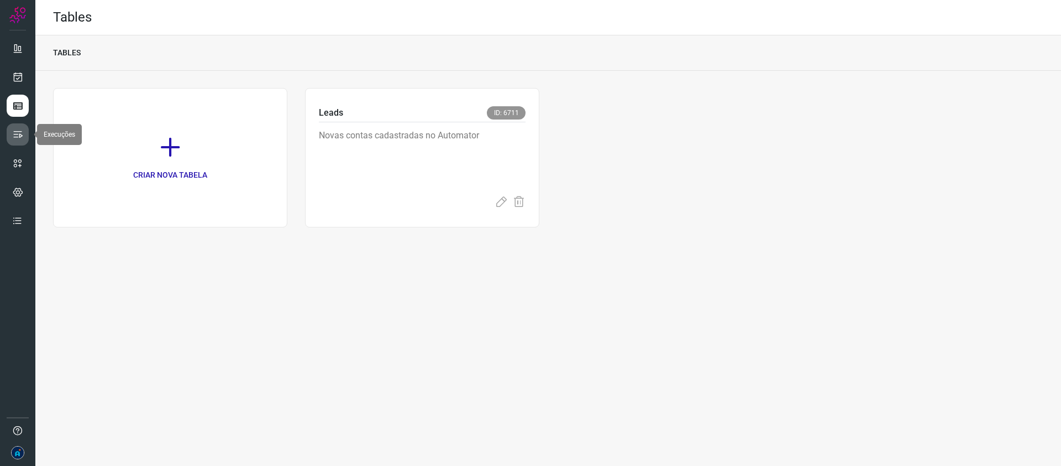 The width and height of the screenshot is (1061, 466). Describe the element at coordinates (170, 158) in the screenshot. I see `a: CRIAR NOVA TABELA` at that location.